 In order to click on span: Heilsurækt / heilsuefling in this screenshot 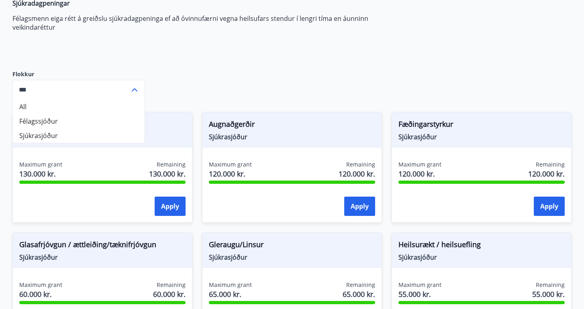, I will do `click(481, 246)`.